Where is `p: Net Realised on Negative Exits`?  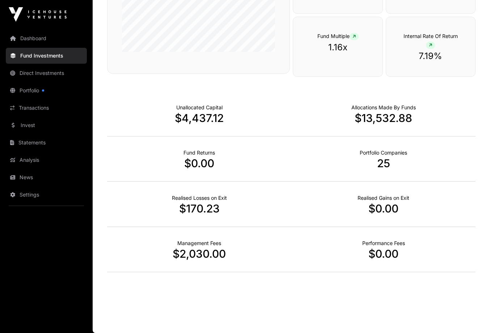
p: Net Realised on Negative Exits is located at coordinates (199, 198).